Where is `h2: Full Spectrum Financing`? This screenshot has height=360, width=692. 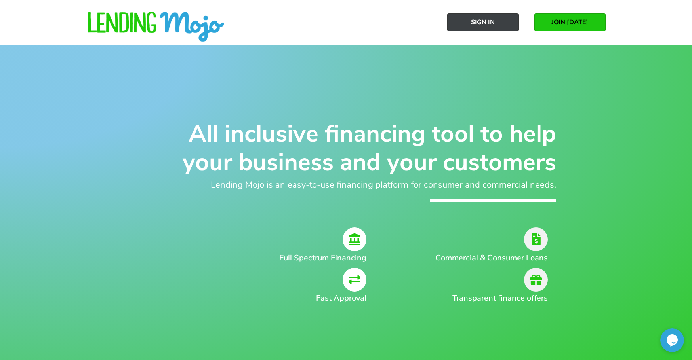
h2: Full Spectrum Financing is located at coordinates (269, 258).